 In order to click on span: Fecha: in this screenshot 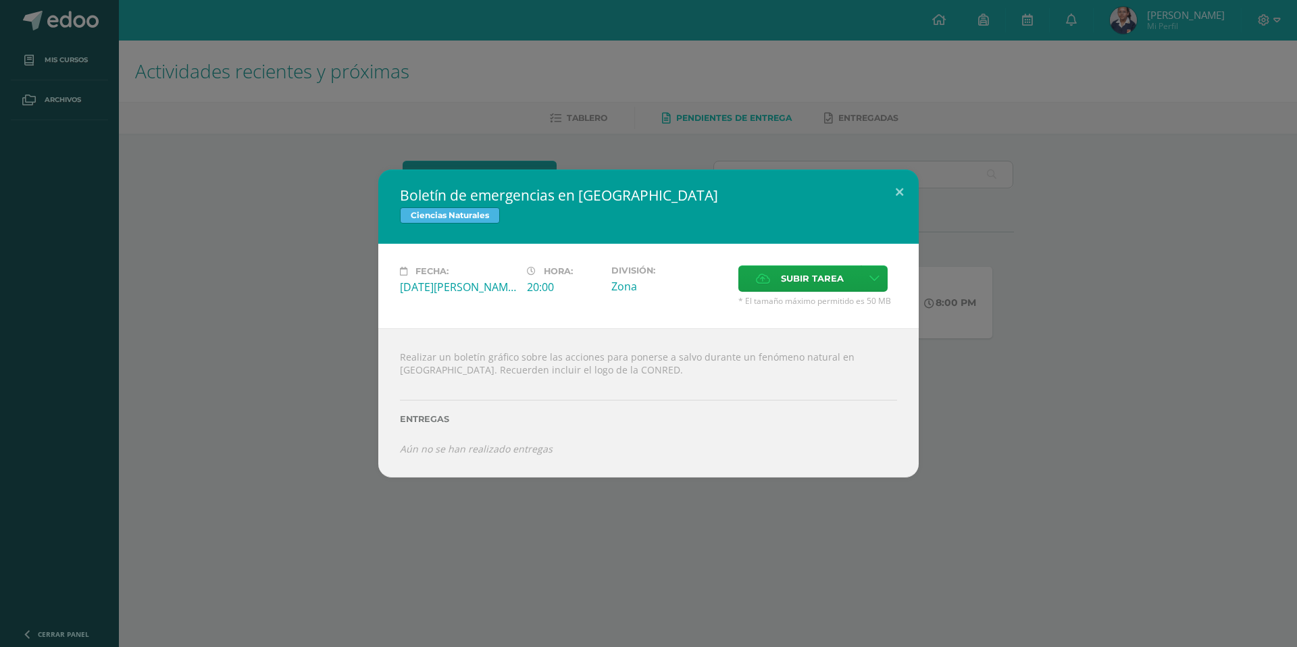, I will do `click(432, 271)`.